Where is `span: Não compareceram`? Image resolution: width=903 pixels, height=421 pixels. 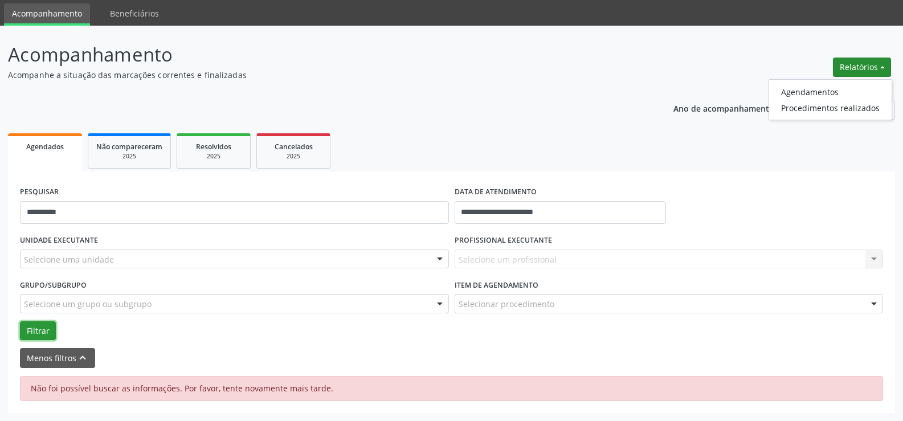 span: Não compareceram is located at coordinates (129, 146).